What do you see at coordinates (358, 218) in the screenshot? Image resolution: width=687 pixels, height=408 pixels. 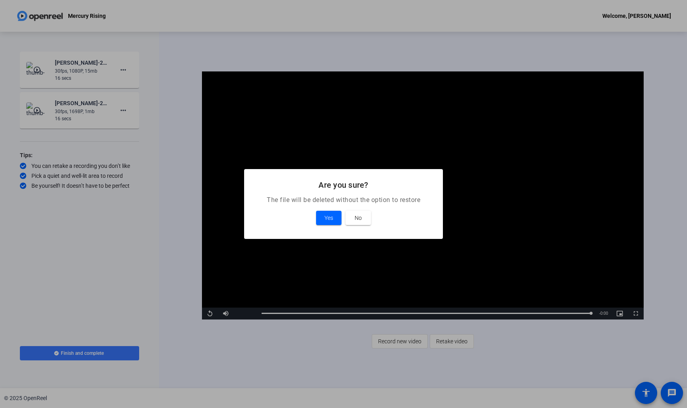 I see `button: No` at bounding box center [358, 218].